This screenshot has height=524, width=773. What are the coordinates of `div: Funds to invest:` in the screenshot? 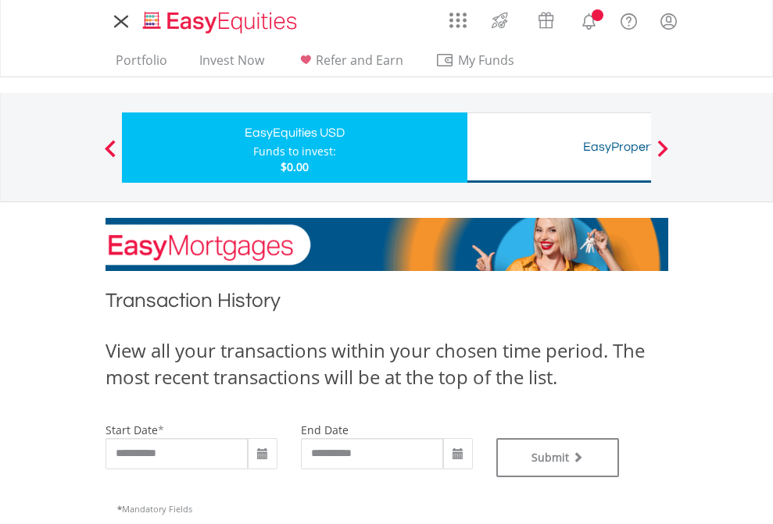 It's located at (295, 152).